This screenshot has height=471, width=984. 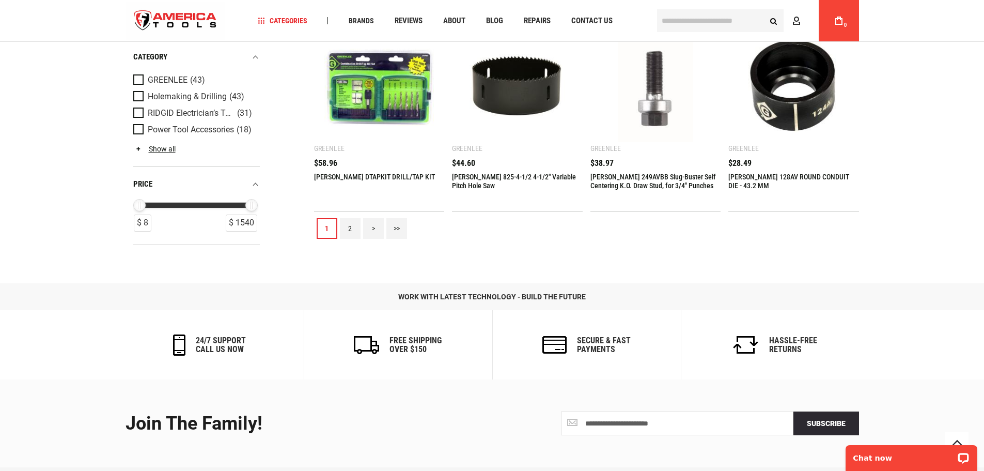 I want to click on span: $28.49, so click(x=740, y=163).